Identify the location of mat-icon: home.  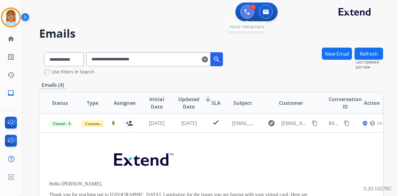
(11, 39).